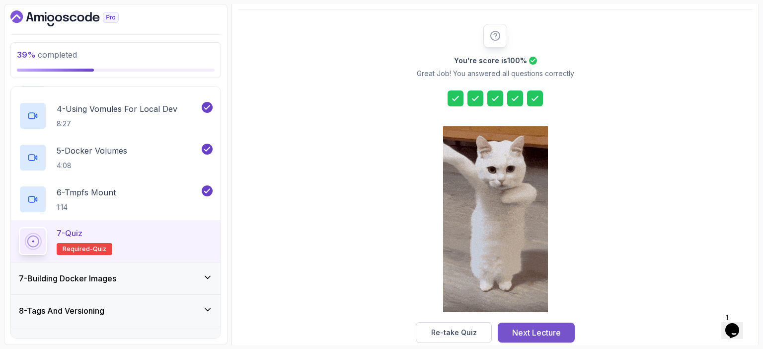 This screenshot has width=763, height=349. What do you see at coordinates (92, 165) in the screenshot?
I see `p: 4:08` at bounding box center [92, 165].